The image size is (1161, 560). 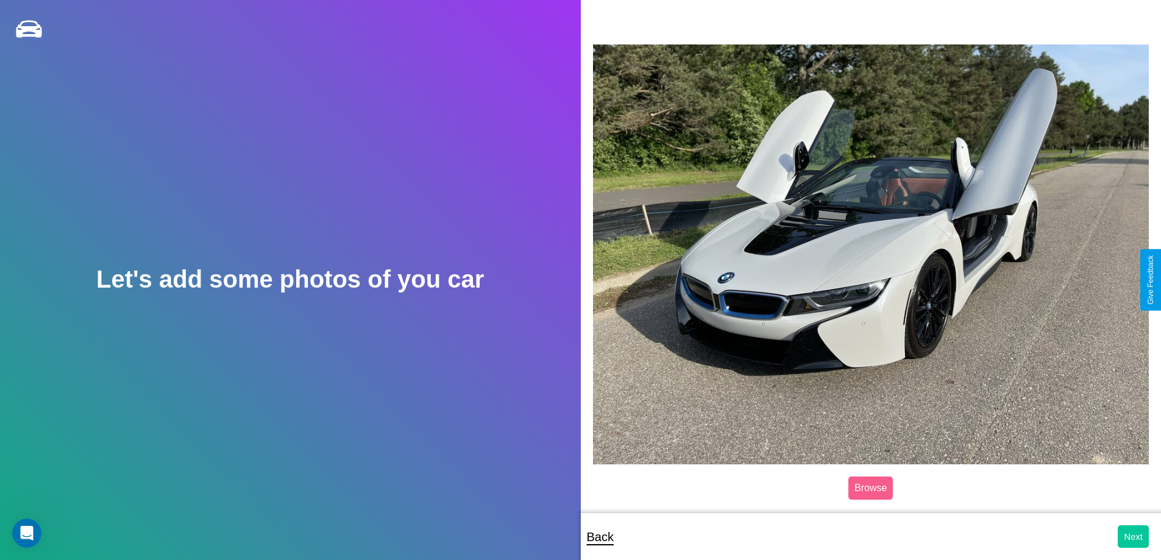 What do you see at coordinates (290, 279) in the screenshot?
I see `h2: Let's add some photos of you car` at bounding box center [290, 279].